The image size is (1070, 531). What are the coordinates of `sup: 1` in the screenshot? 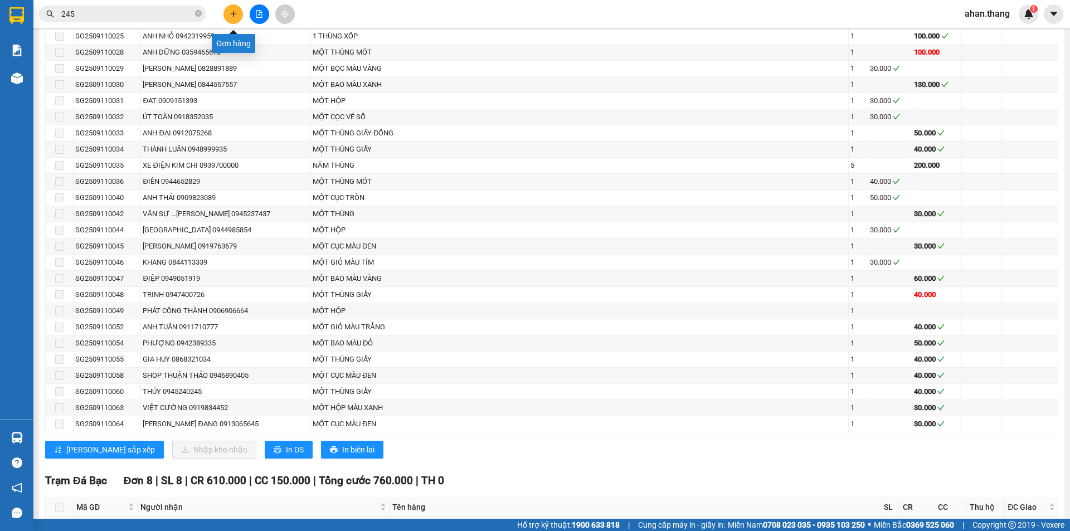 It's located at (1033, 9).